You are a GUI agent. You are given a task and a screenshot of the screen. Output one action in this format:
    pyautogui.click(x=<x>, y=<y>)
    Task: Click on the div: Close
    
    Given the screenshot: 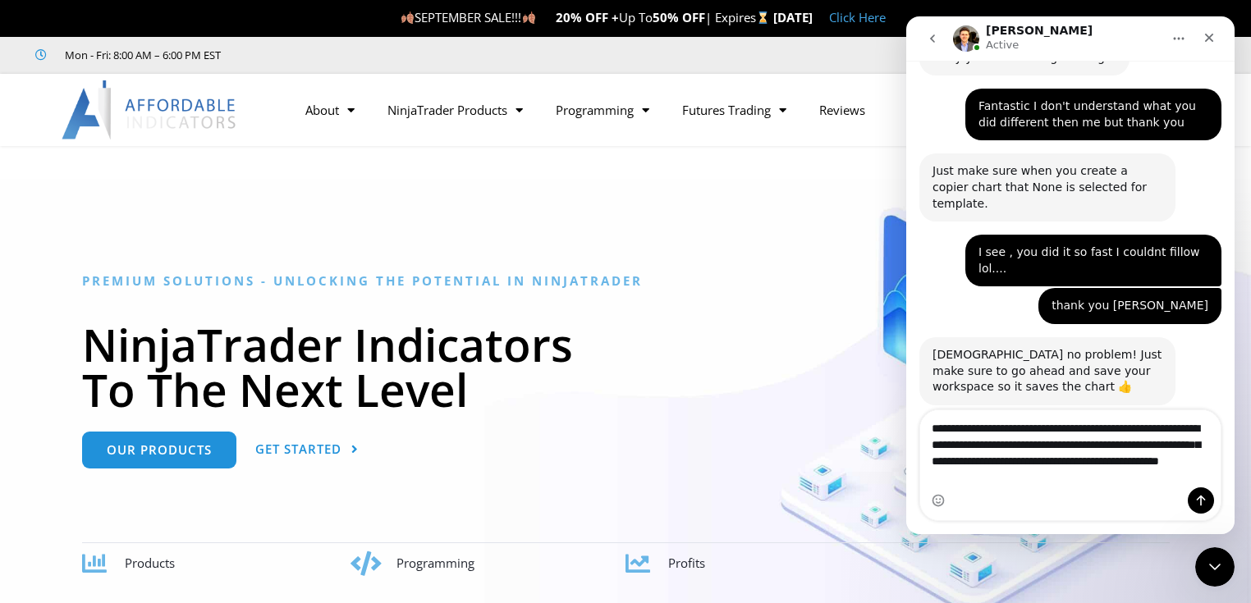 What is the action you would take?
    pyautogui.click(x=303, y=21)
    